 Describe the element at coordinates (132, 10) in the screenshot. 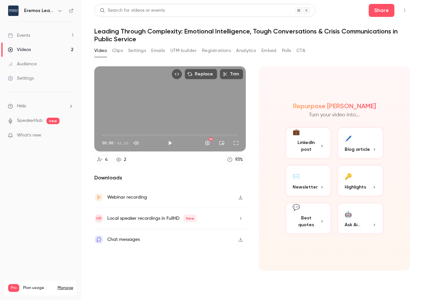

I see `div: Search for videos or events` at that location.